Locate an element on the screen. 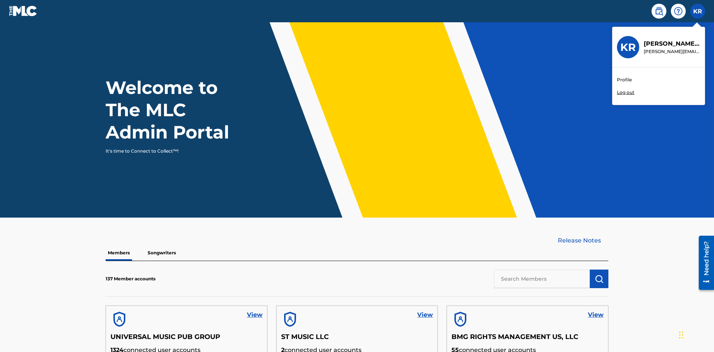 The width and height of the screenshot is (714, 352). div: Drag is located at coordinates (681, 335).